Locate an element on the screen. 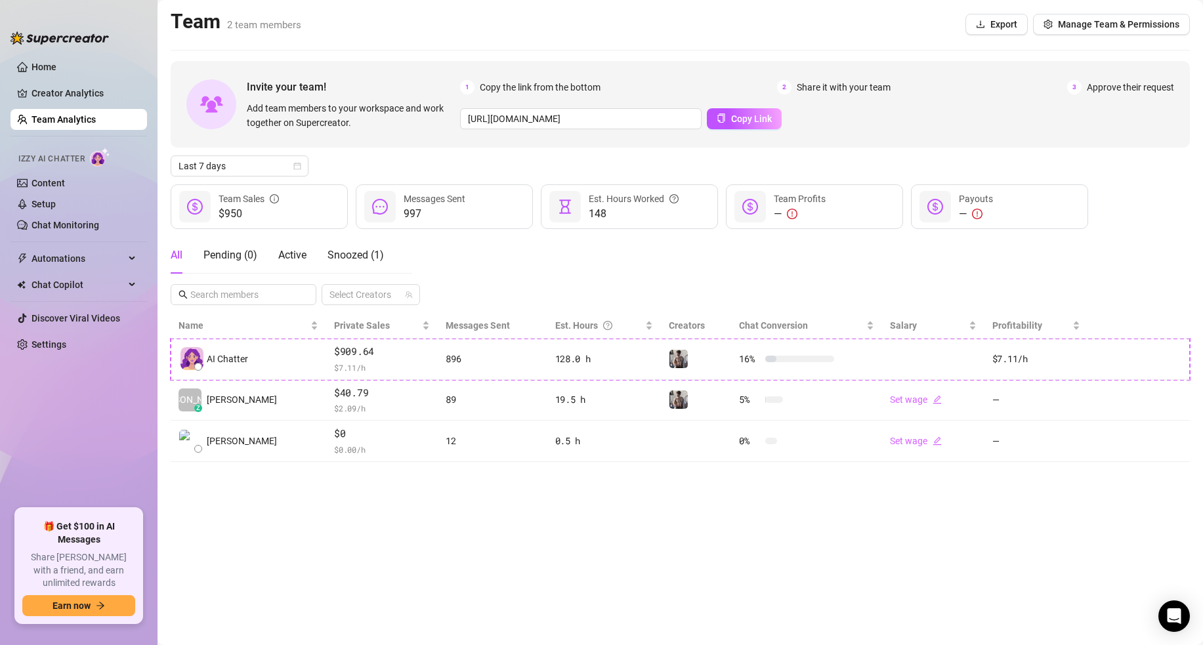 The image size is (1203, 645). span: copy is located at coordinates (722, 118).